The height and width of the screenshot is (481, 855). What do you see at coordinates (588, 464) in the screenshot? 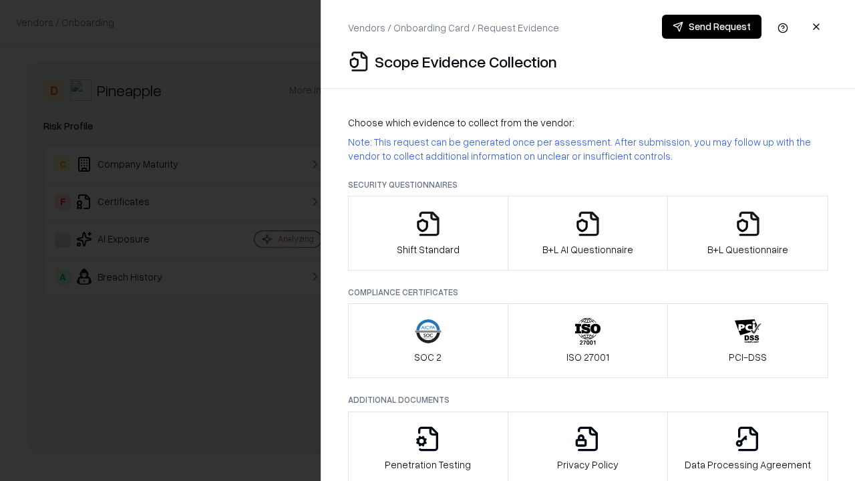
I see `p: Privacy Policy` at bounding box center [588, 464].